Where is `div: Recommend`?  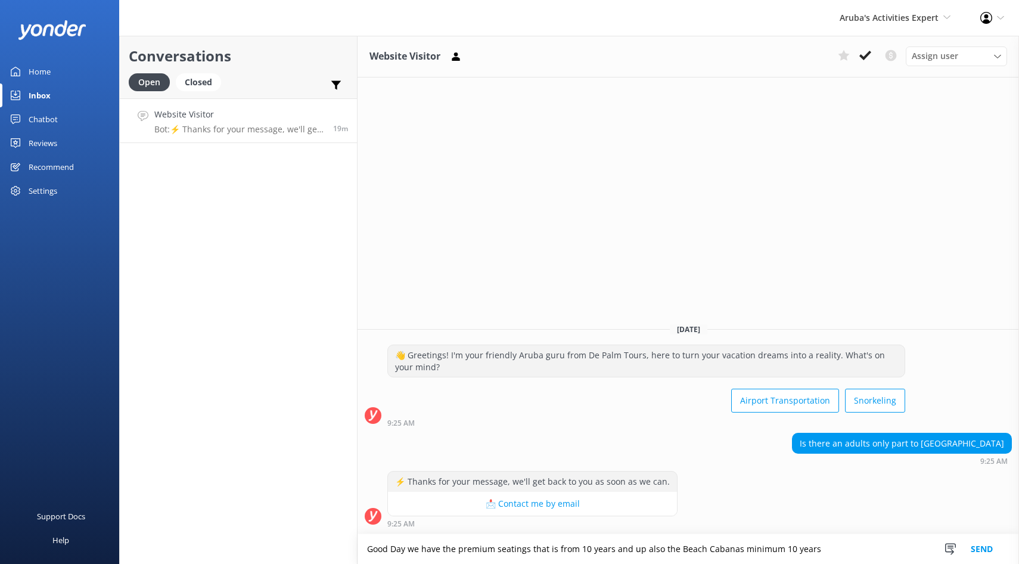 div: Recommend is located at coordinates (51, 167).